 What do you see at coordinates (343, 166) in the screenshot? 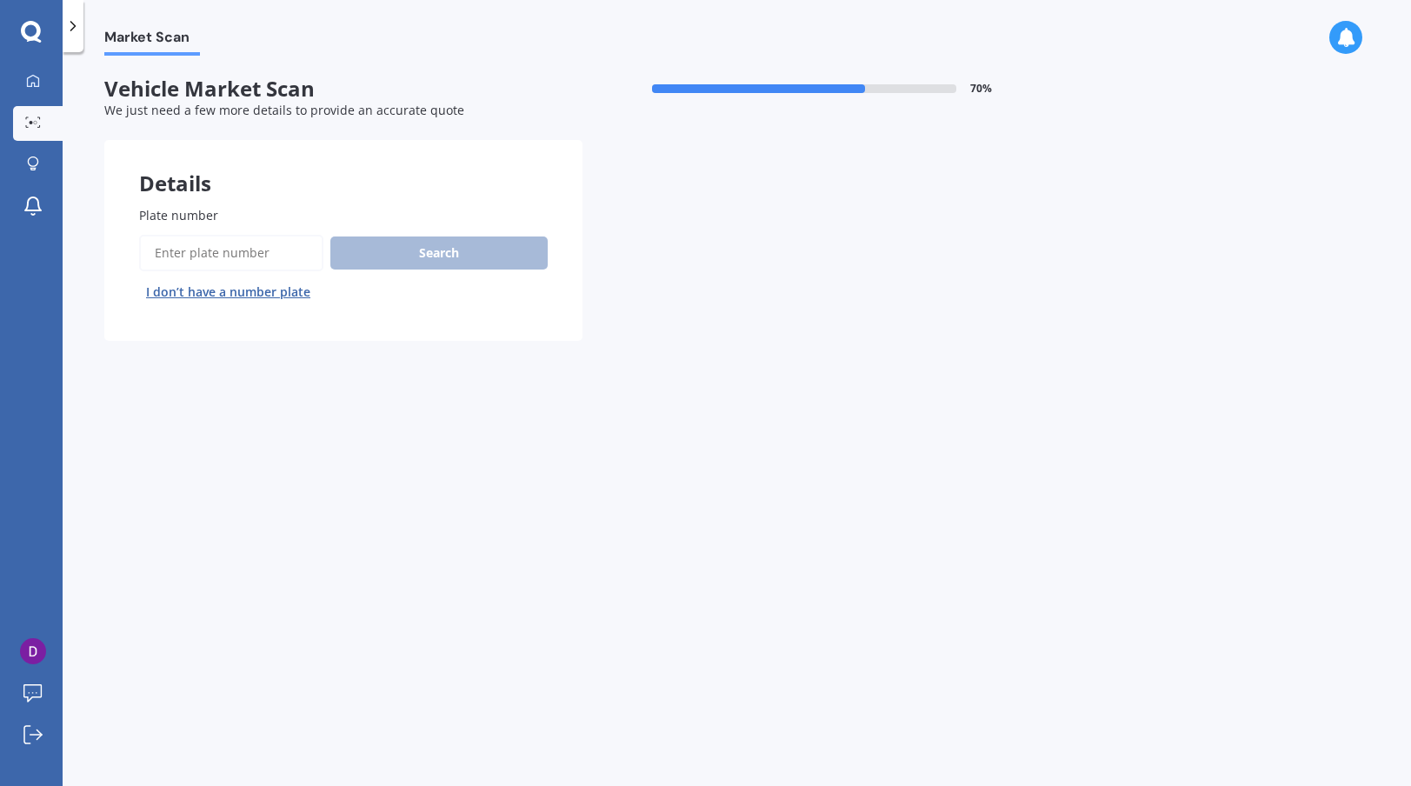
I see `div: Details` at bounding box center [343, 166].